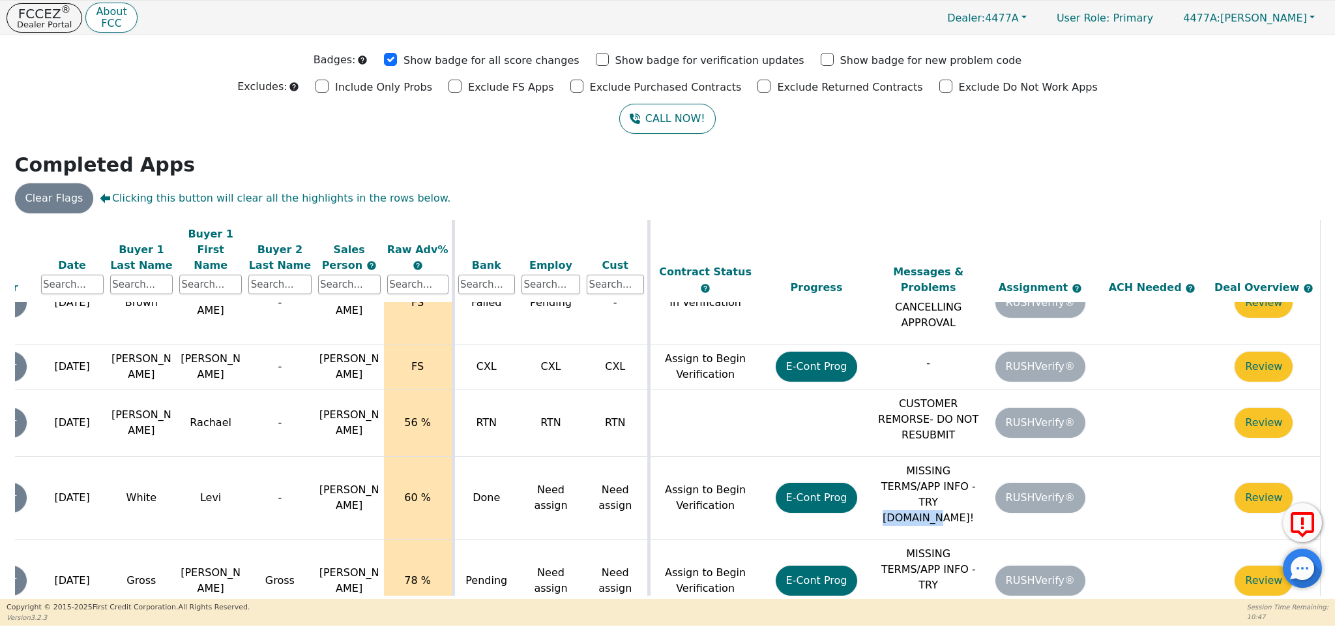  Describe the element at coordinates (987, 18) in the screenshot. I see `a: Dealer:4477A` at that location.